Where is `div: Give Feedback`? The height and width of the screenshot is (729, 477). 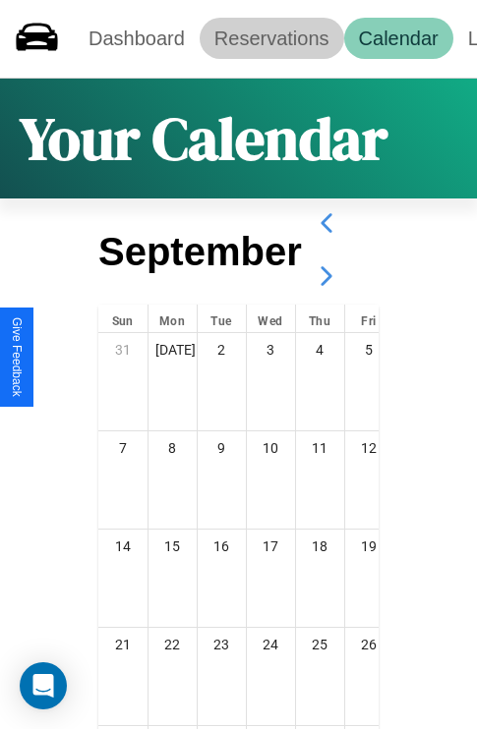
div: Give Feedback is located at coordinates (17, 357).